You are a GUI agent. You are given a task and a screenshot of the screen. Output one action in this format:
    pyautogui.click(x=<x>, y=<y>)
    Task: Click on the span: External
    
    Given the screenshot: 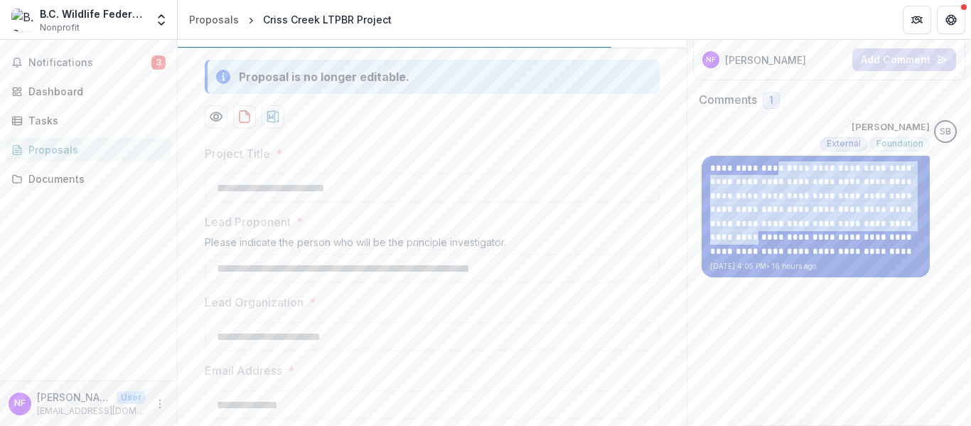 What is the action you would take?
    pyautogui.click(x=844, y=144)
    